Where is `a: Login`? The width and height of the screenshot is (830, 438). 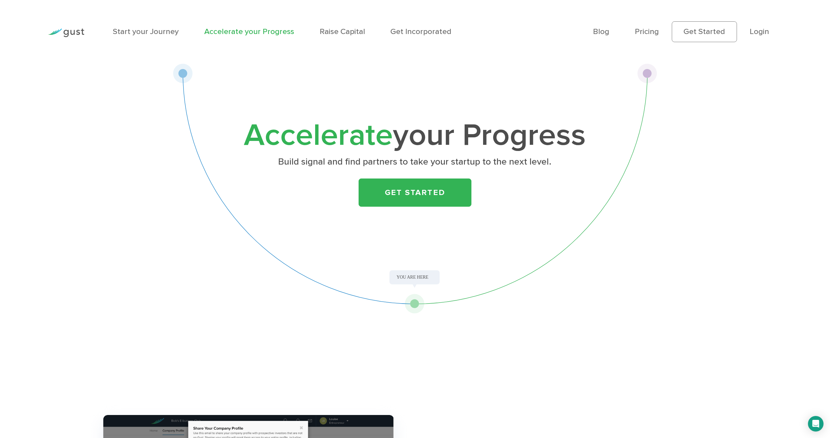
a: Login is located at coordinates (759, 31).